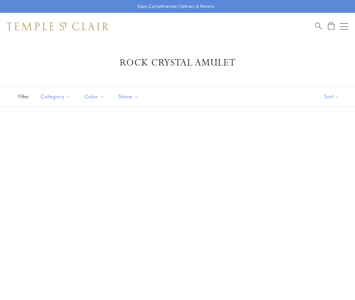 The image size is (355, 300). What do you see at coordinates (129, 96) in the screenshot?
I see `span: Stone` at bounding box center [129, 96].